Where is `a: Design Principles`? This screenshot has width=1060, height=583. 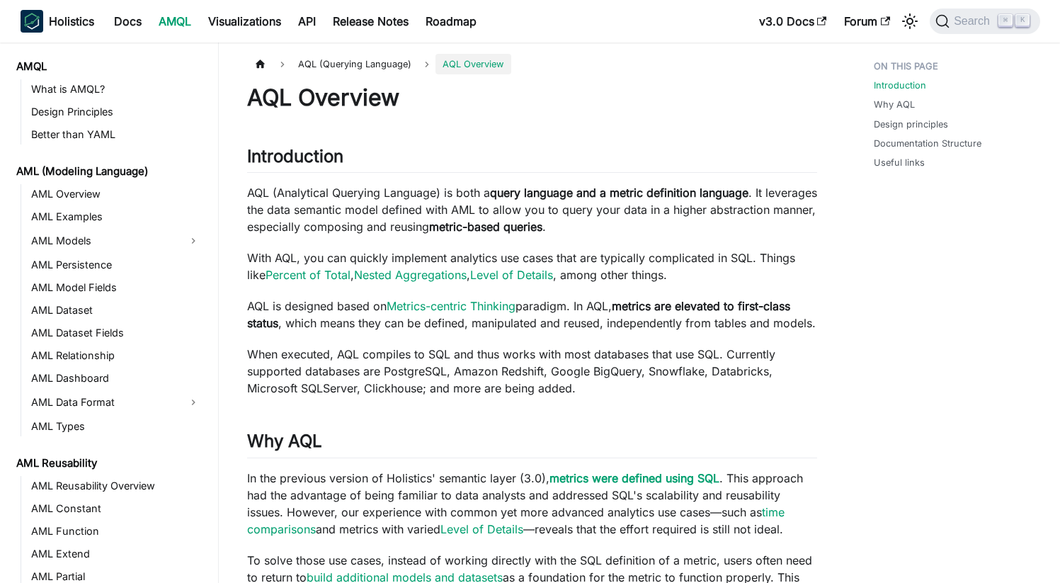 a: Design Principles is located at coordinates (116, 112).